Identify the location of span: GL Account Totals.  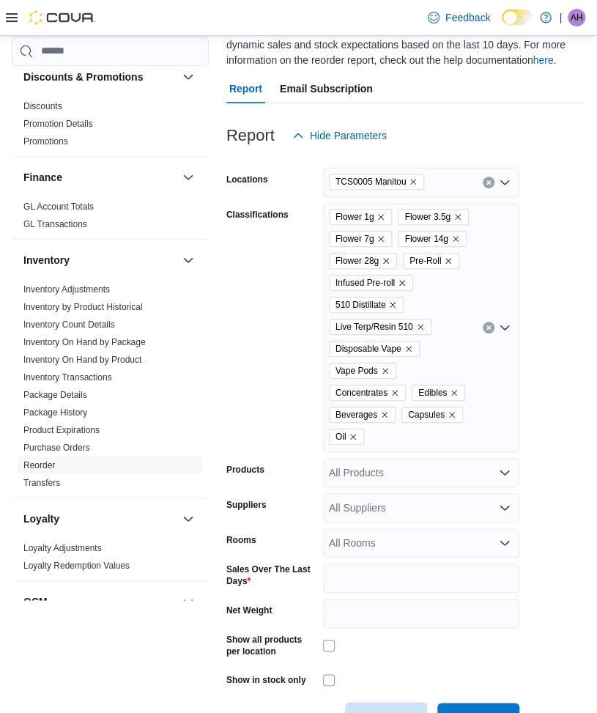
(59, 207).